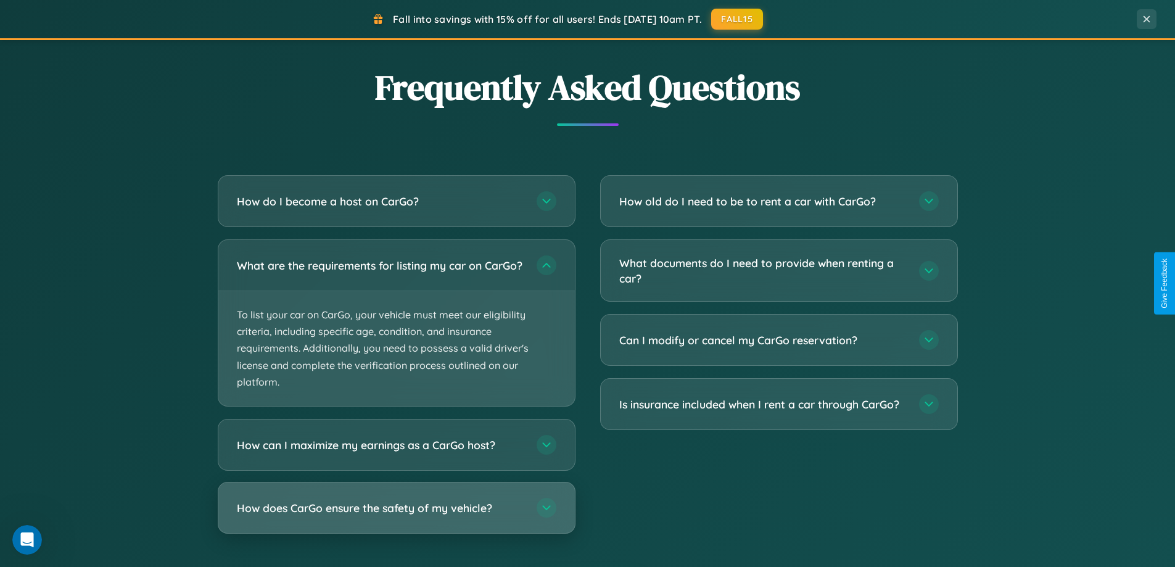  I want to click on p: To list your car on CarGo, your vehicle must meet our eligibility criteria, including specific ag..., so click(397, 348).